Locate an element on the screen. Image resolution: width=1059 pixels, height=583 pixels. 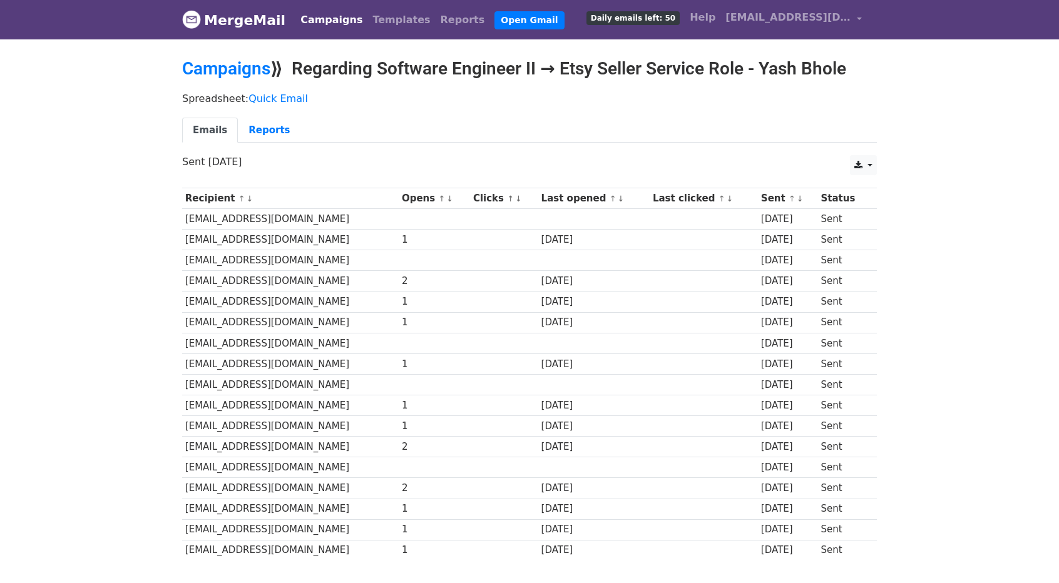
th: Last opened is located at coordinates (594, 198).